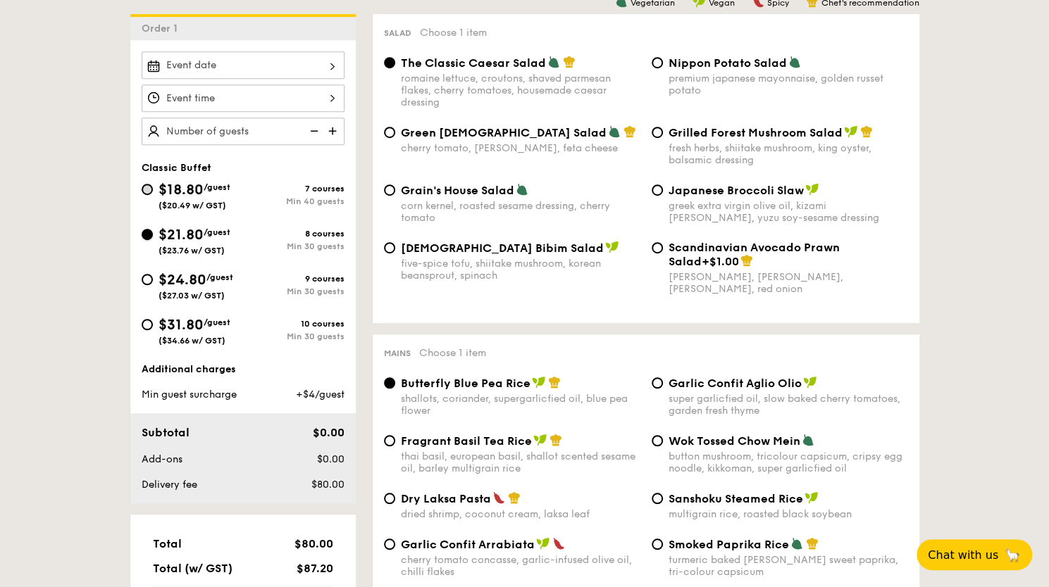 The width and height of the screenshot is (1049, 587). What do you see at coordinates (167, 544) in the screenshot?
I see `span: Total` at bounding box center [167, 544].